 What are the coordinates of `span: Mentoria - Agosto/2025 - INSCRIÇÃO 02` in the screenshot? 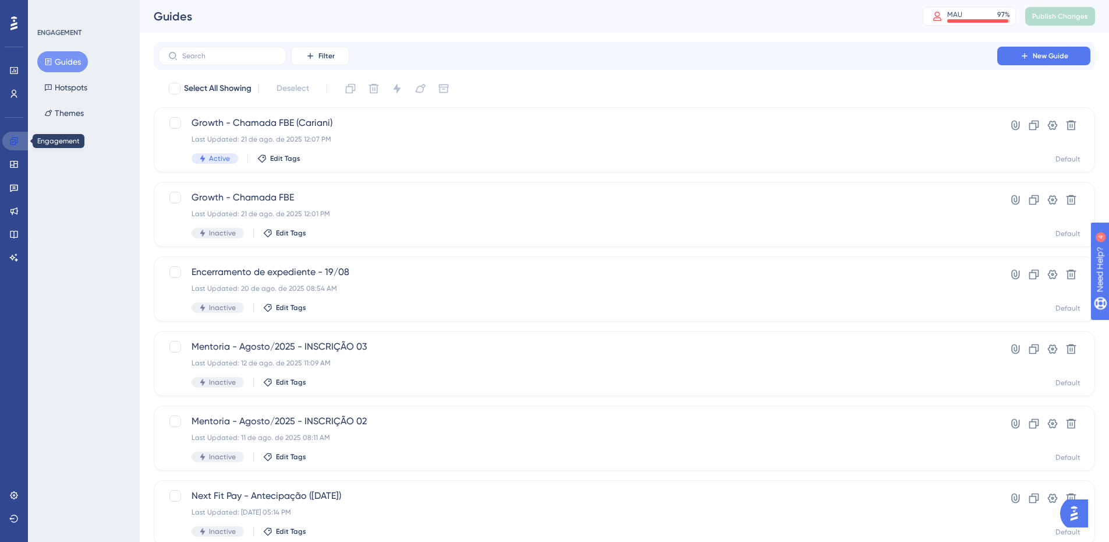 It's located at (578, 421).